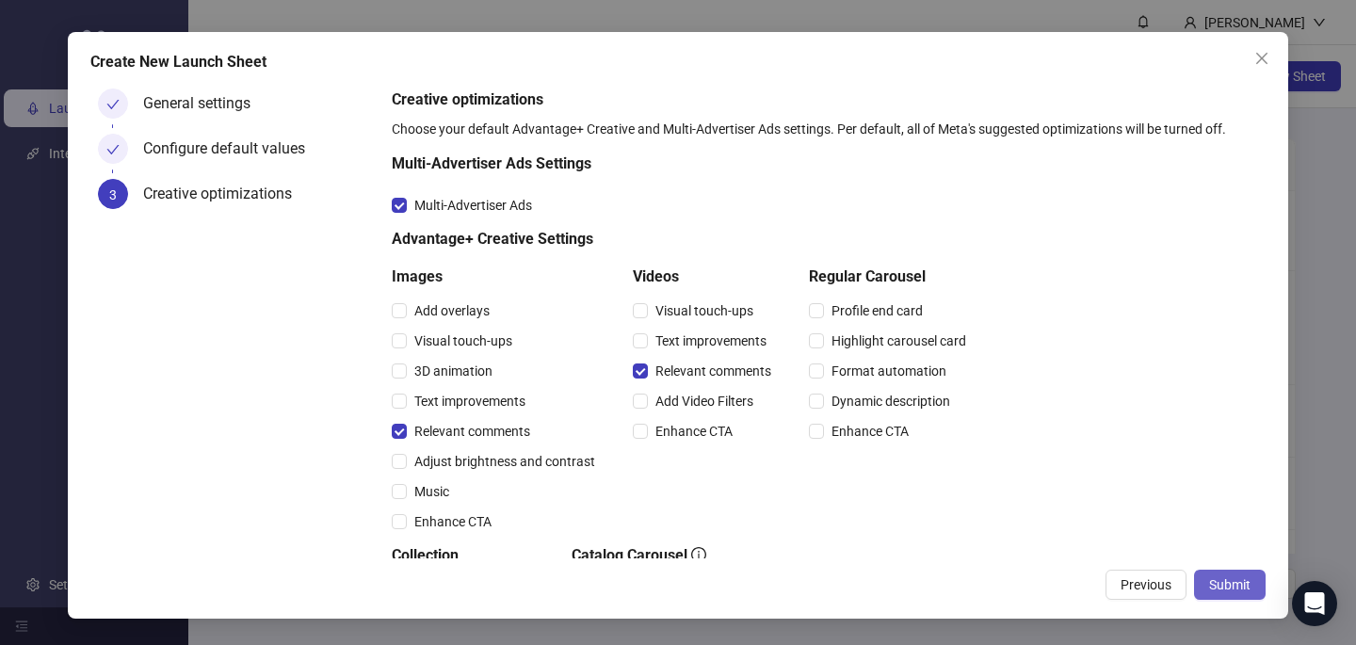 The image size is (1356, 645). What do you see at coordinates (466, 556) in the screenshot?
I see `h5: Collection` at bounding box center [466, 556].